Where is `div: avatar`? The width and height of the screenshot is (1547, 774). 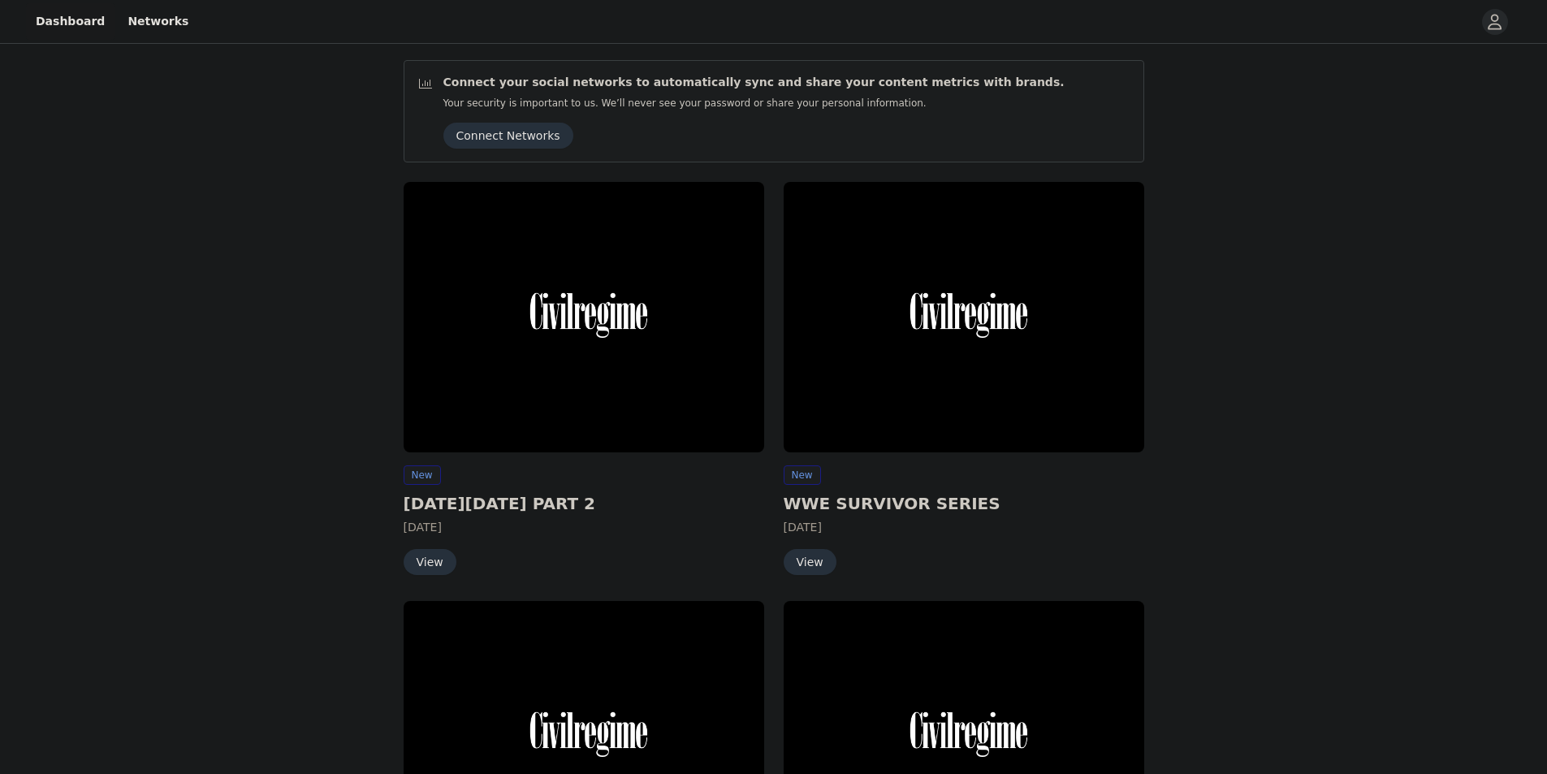
div: avatar is located at coordinates (1494, 22).